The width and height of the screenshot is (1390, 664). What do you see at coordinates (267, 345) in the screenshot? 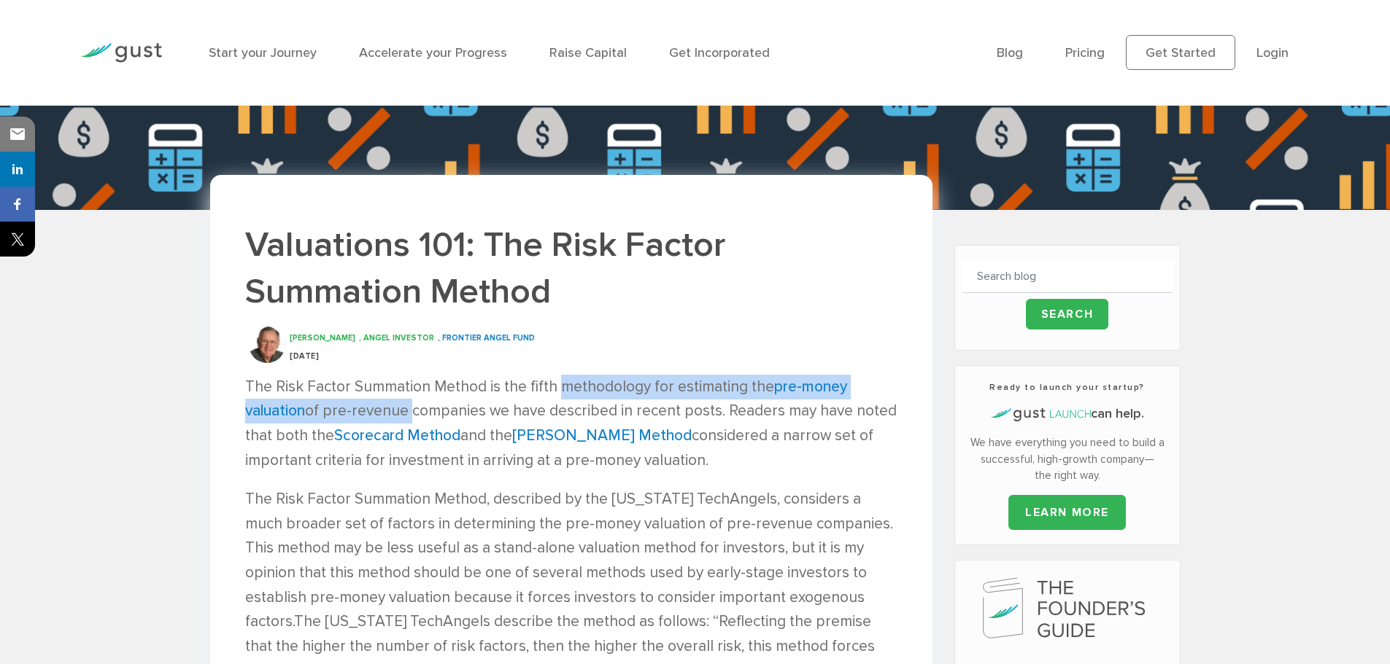
I see `img: Bill Payne` at bounding box center [267, 345].